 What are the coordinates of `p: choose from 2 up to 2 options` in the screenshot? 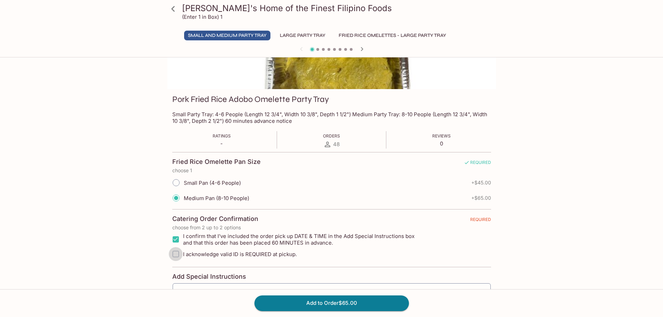 It's located at (332, 228).